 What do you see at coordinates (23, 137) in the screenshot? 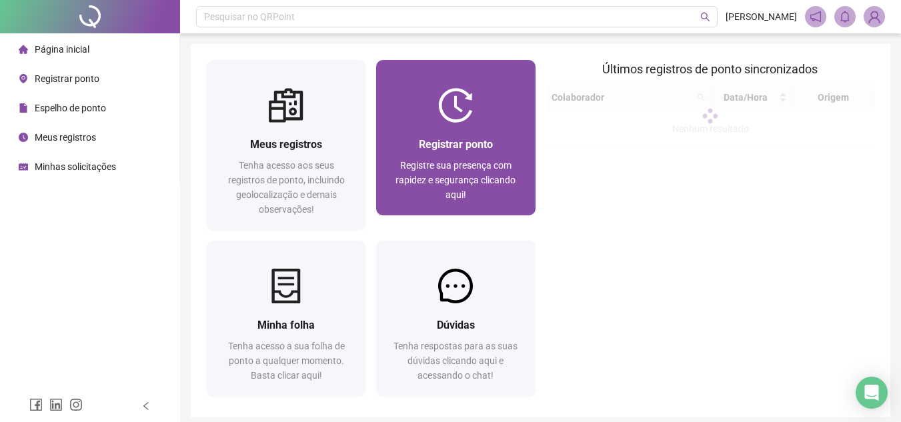
I see `span: clock-circle` at bounding box center [23, 137].